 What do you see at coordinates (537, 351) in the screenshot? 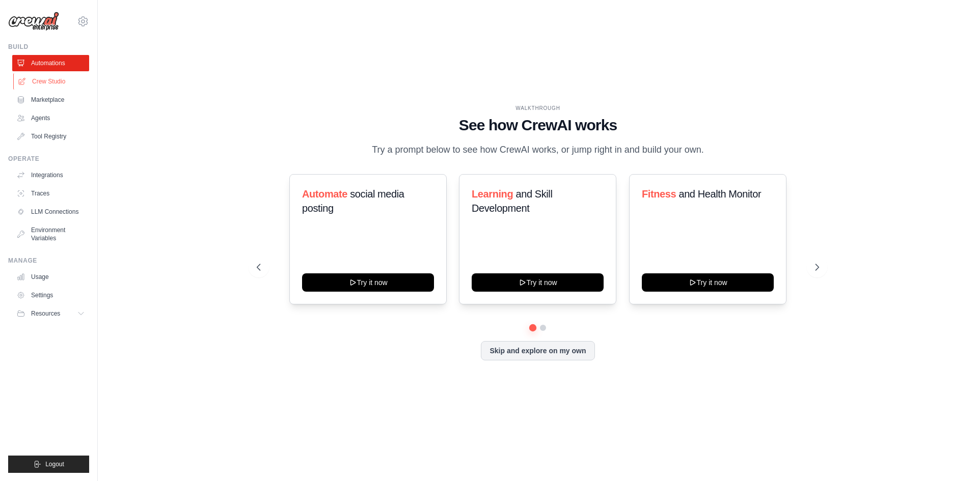
I see `button: Skip and explore on my own` at bounding box center [537, 351].